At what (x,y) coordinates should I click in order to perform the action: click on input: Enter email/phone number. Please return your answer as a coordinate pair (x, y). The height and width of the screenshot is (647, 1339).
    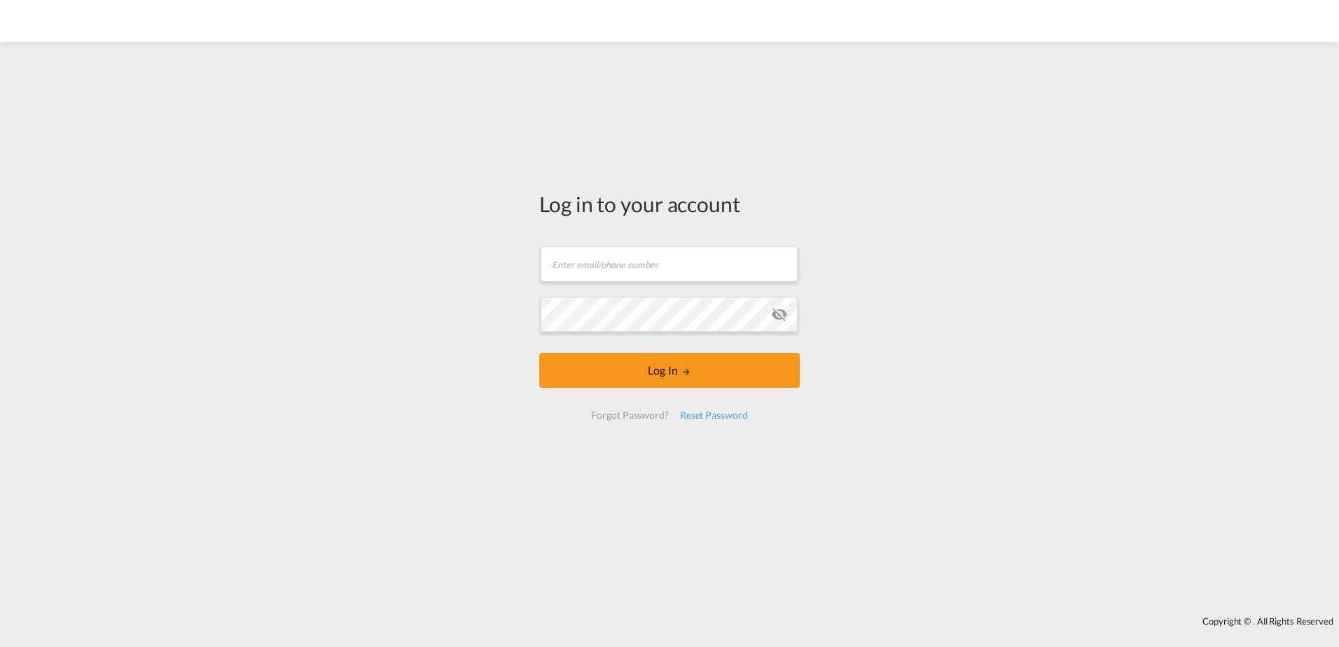
    Looking at the image, I should click on (669, 264).